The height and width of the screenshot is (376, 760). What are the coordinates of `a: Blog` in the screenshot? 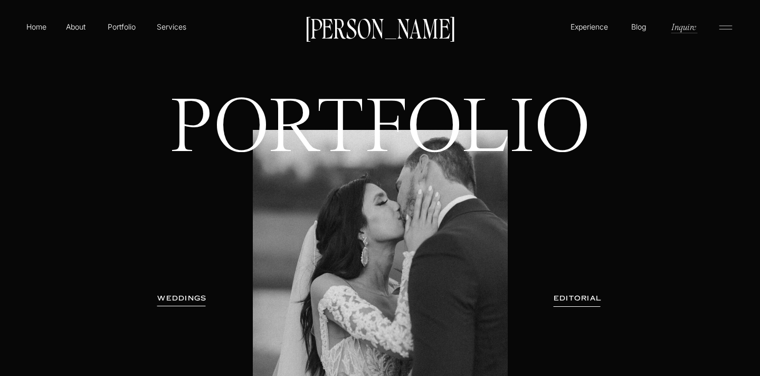 It's located at (638, 26).